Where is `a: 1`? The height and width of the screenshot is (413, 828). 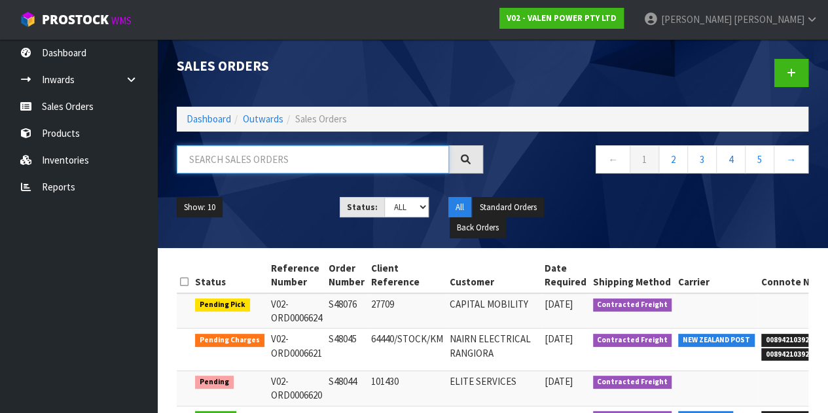 a: 1 is located at coordinates (644, 159).